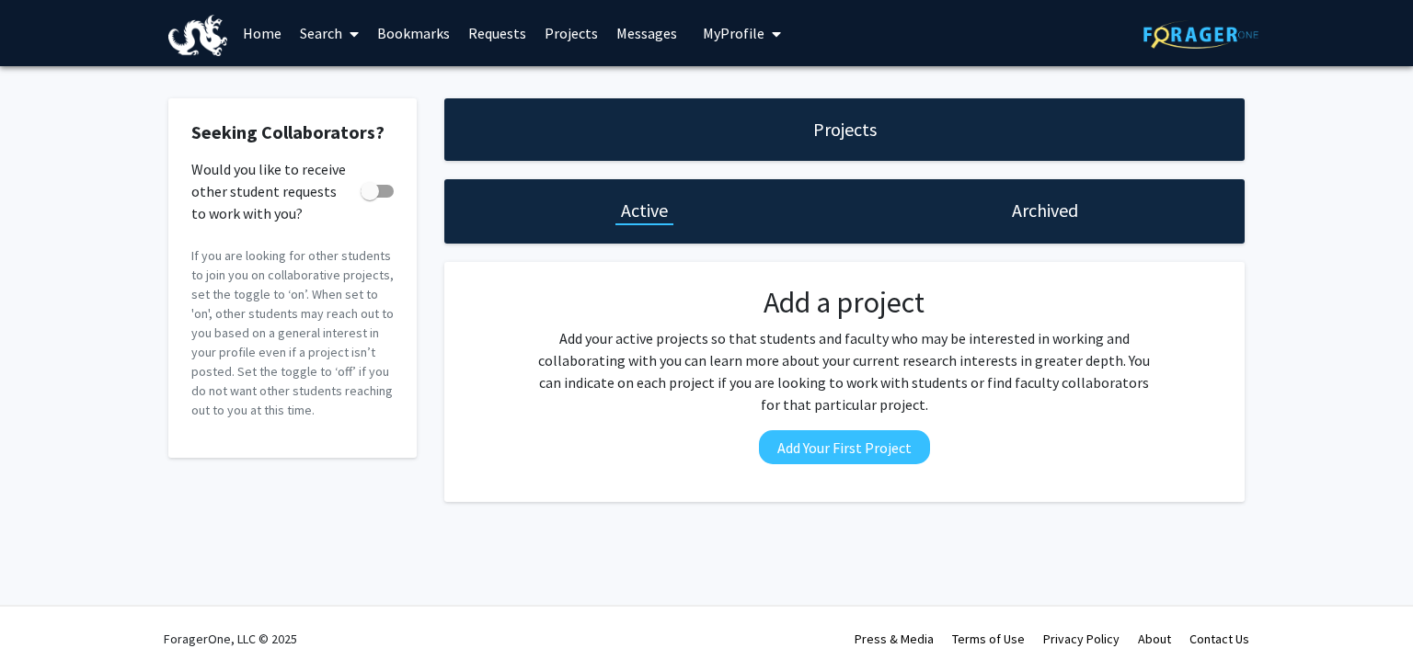 Image resolution: width=1413 pixels, height=671 pixels. What do you see at coordinates (646, 33) in the screenshot?
I see `a: Messages` at bounding box center [646, 33].